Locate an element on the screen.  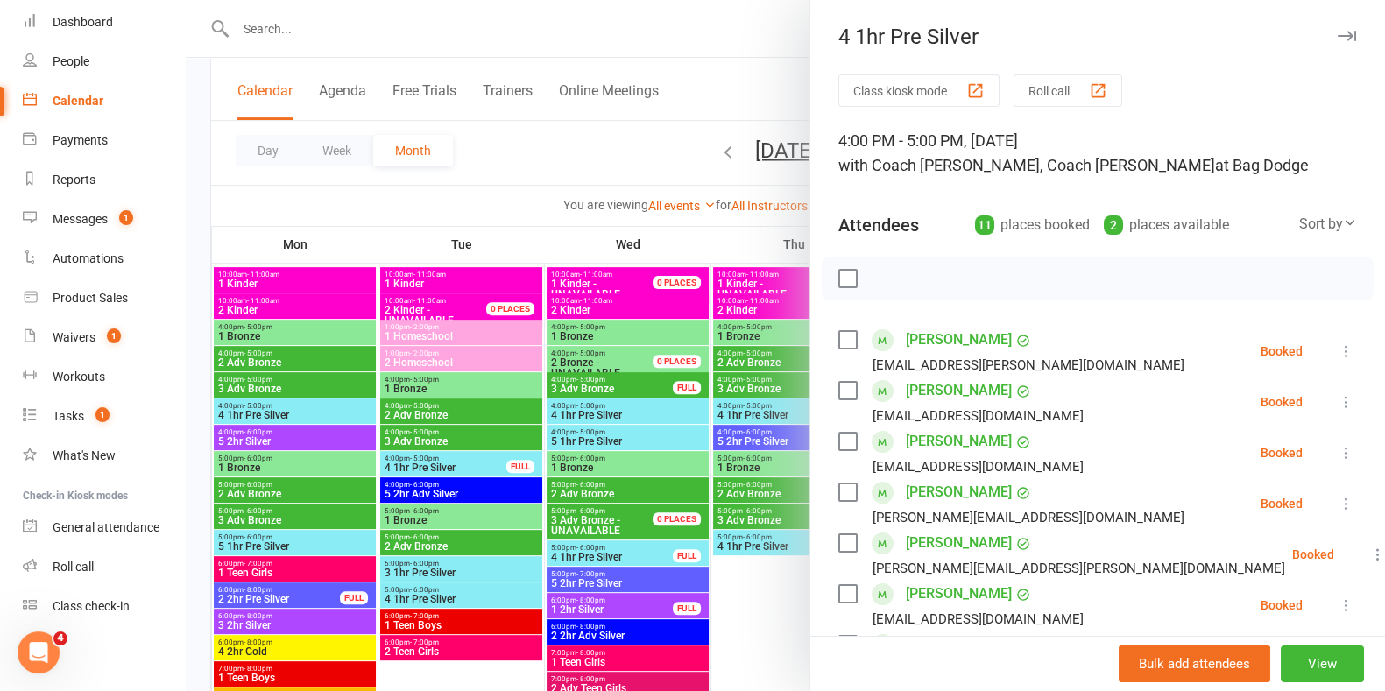
button: View is located at coordinates (1322, 664).